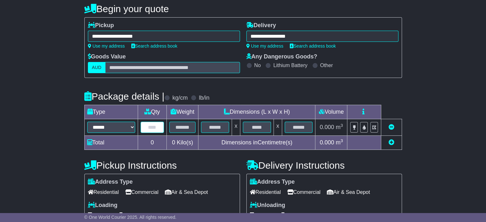 The image size is (486, 222). I want to click on label: No, so click(258, 65).